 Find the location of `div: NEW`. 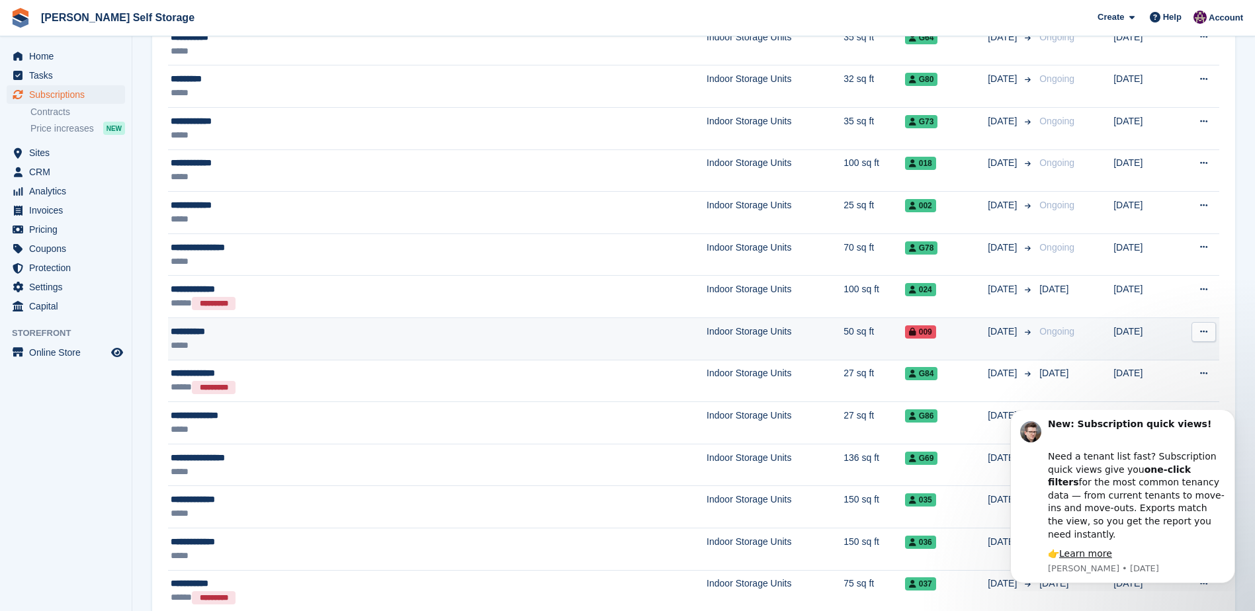

div: NEW is located at coordinates (114, 128).